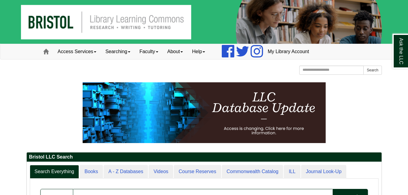 This screenshot has height=195, width=408. What do you see at coordinates (252, 172) in the screenshot?
I see `a: Commonwealth Catalog` at bounding box center [252, 172].